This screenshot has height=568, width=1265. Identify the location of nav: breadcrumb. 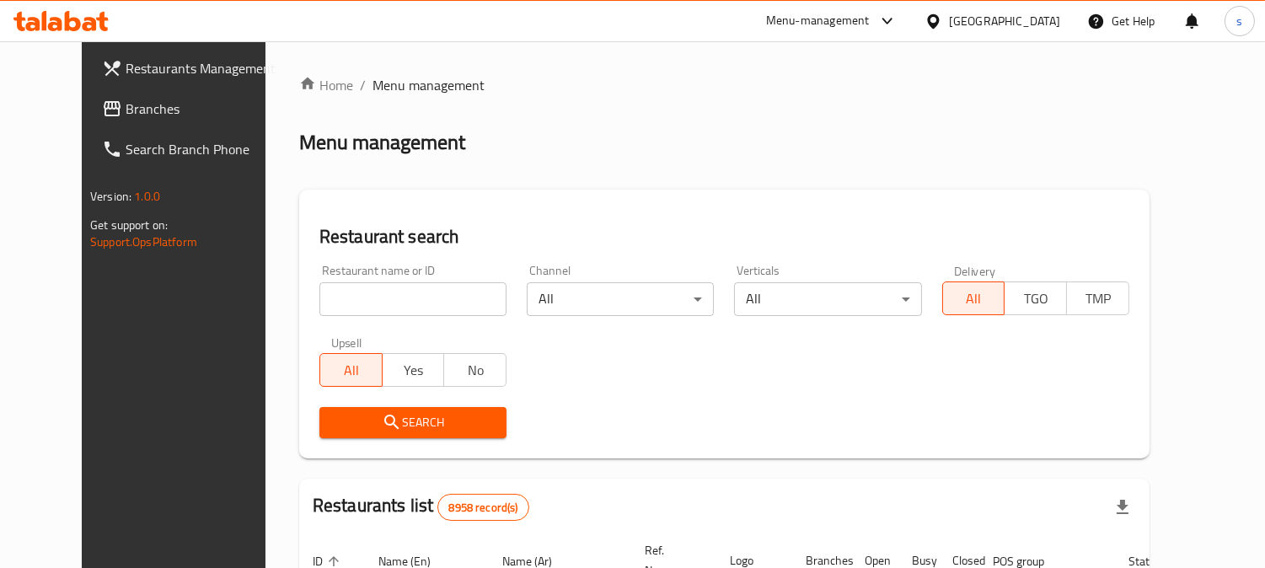
(724, 85).